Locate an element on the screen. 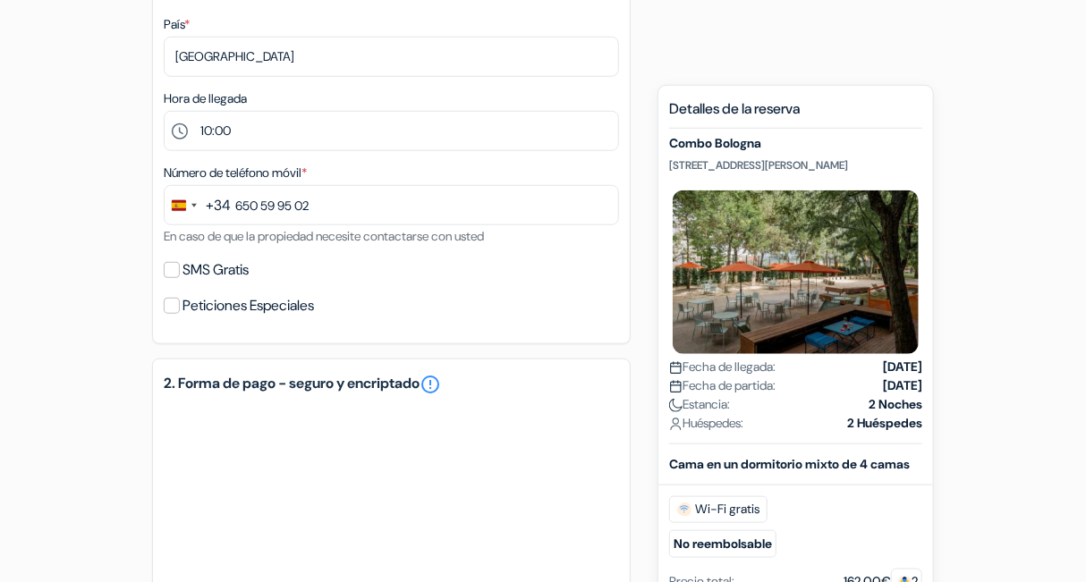 The height and width of the screenshot is (582, 1086). h5: 2. Forma de pago - seguro y encriptado is located at coordinates (391, 385).